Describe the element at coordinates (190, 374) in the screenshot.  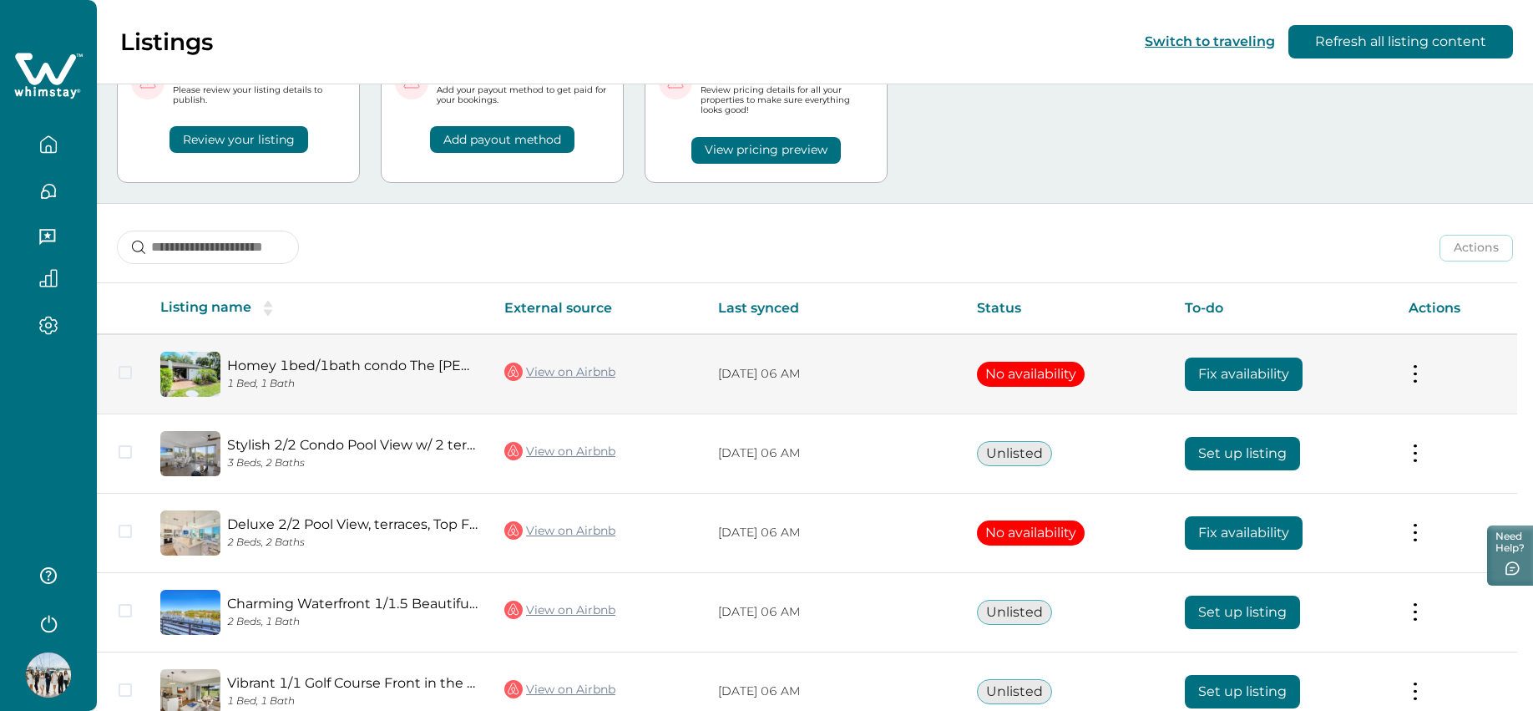
I see `img: propertyImage_Homey 1bed/1bath condo The Meadows Pool View` at that location.